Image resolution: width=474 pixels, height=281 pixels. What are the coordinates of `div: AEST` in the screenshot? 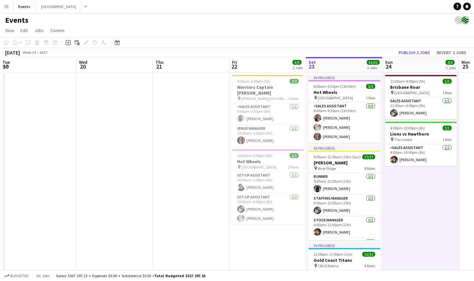 It's located at (44, 52).